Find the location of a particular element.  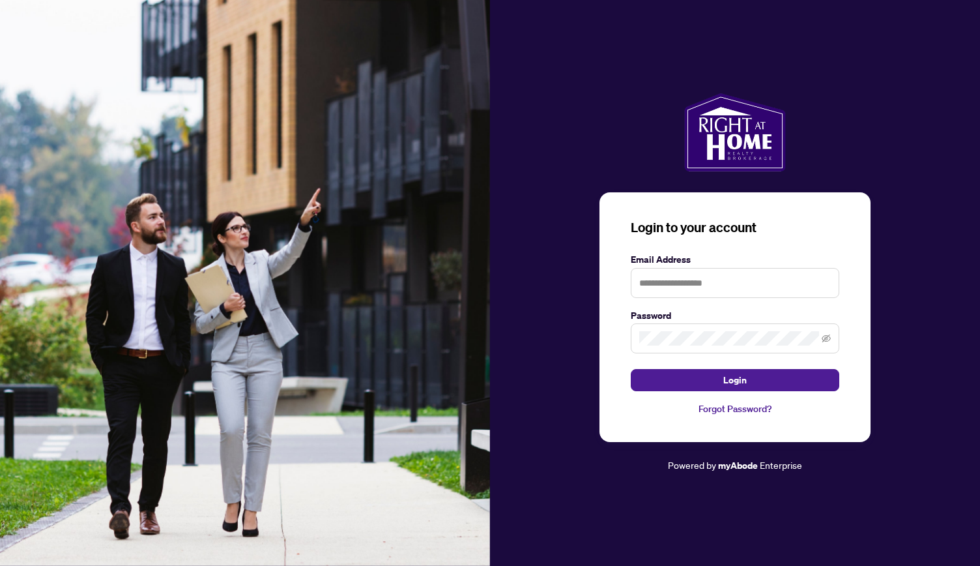

span: Login is located at coordinates (735, 380).